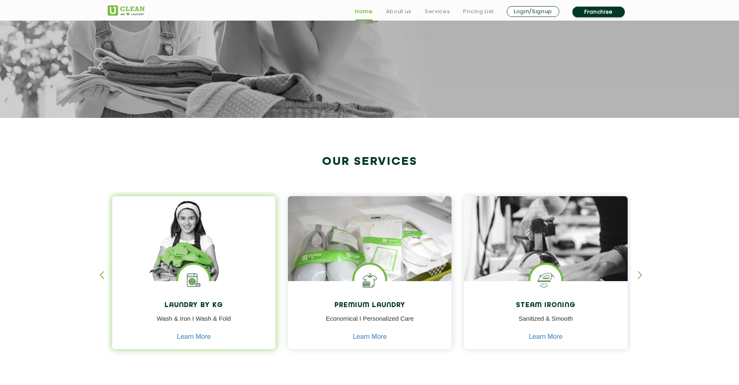 Image resolution: width=739 pixels, height=385 pixels. Describe the element at coordinates (370, 280) in the screenshot. I see `img: Shoes Cleaning` at that location.